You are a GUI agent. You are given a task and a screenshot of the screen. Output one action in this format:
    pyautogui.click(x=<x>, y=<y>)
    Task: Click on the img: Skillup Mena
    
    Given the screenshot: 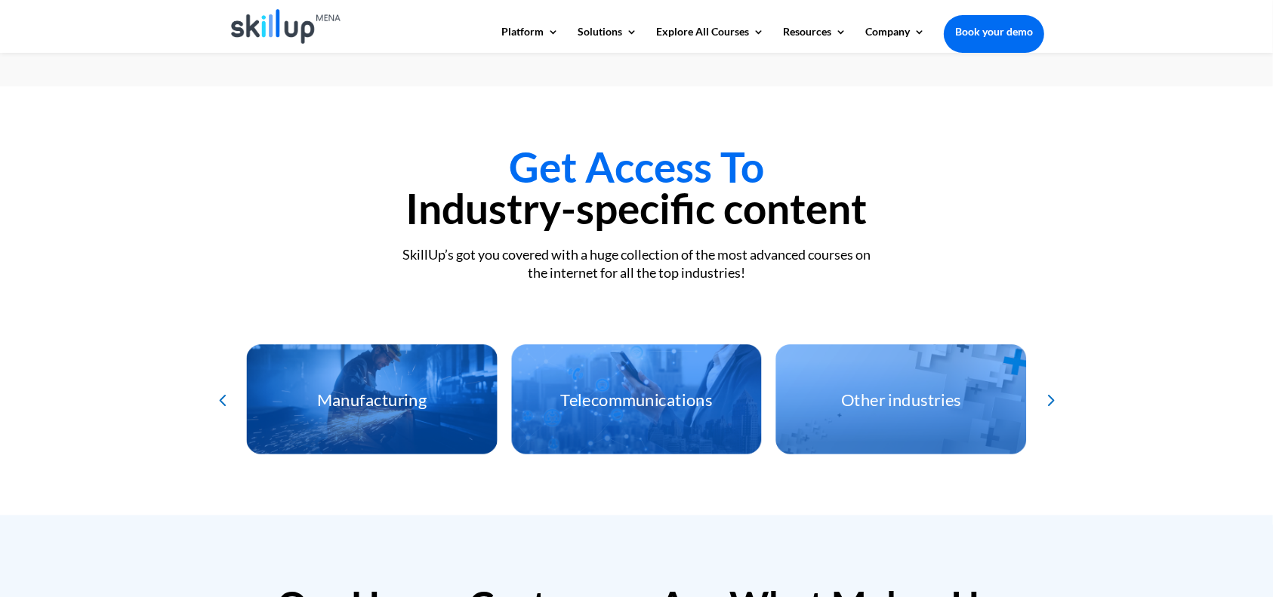 What is the action you would take?
    pyautogui.click(x=285, y=26)
    